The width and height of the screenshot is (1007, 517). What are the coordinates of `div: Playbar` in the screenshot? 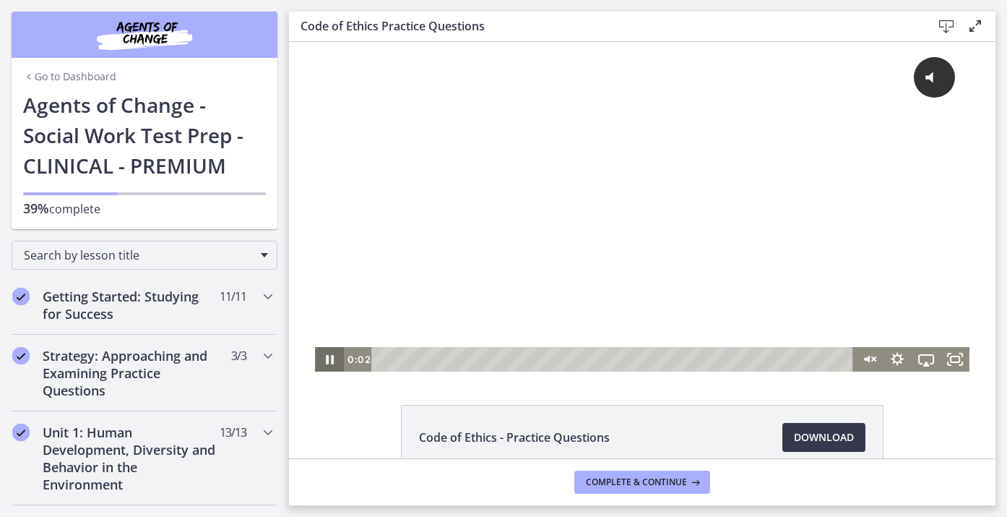 It's located at (325, 317).